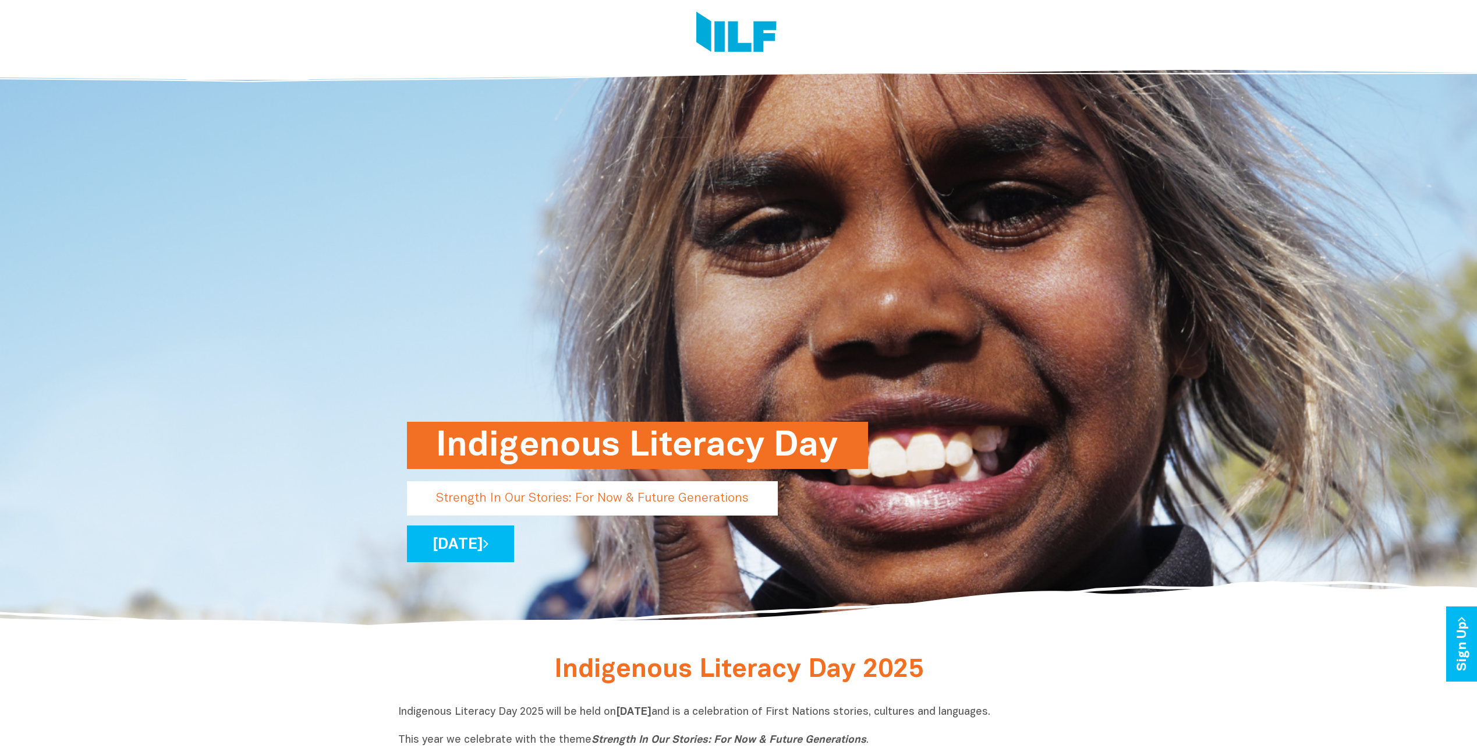 The image size is (1477, 748). I want to click on span: Indigenous Literacy Day 2025, so click(739, 670).